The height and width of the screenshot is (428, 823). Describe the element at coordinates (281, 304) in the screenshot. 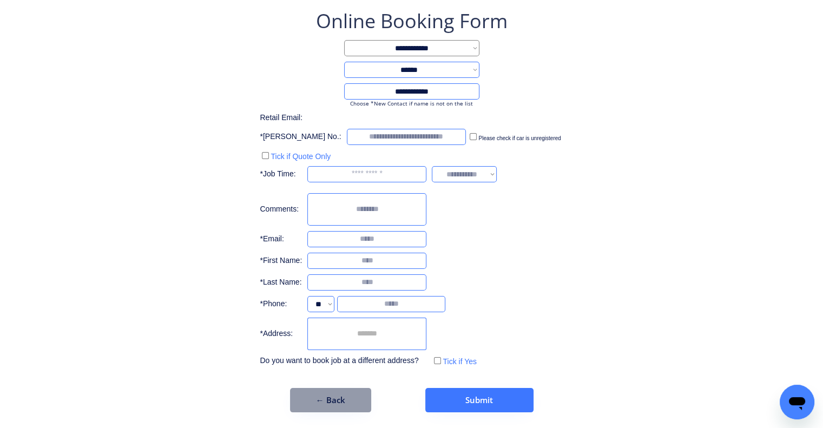

I see `div: *Phone:` at that location.